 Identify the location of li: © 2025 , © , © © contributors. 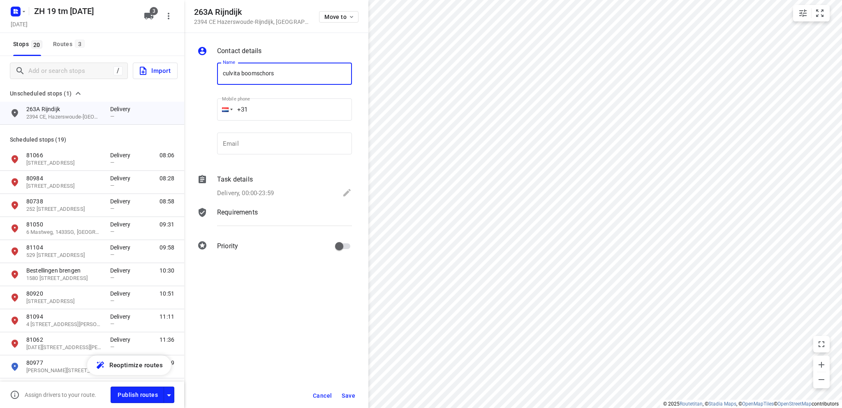
(751, 403).